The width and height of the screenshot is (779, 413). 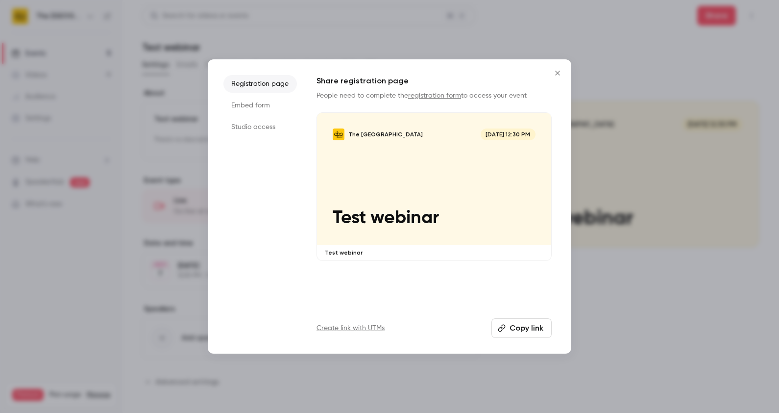 I want to click on li: Studio access, so click(x=260, y=127).